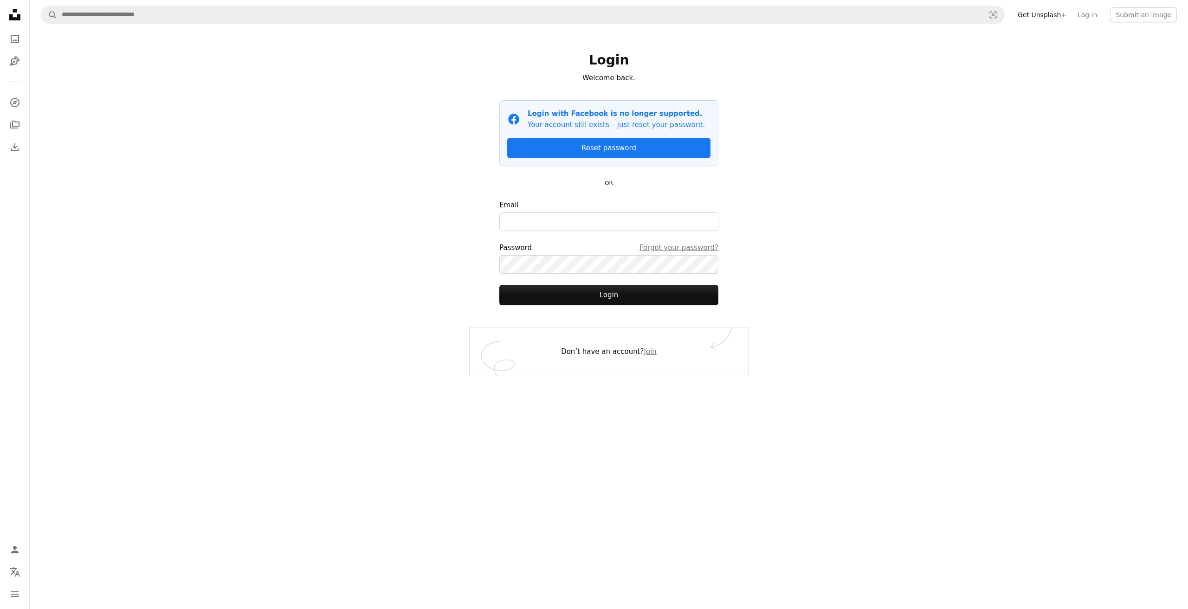 The height and width of the screenshot is (609, 1188). What do you see at coordinates (15, 595) in the screenshot?
I see `button: Menu` at bounding box center [15, 595].